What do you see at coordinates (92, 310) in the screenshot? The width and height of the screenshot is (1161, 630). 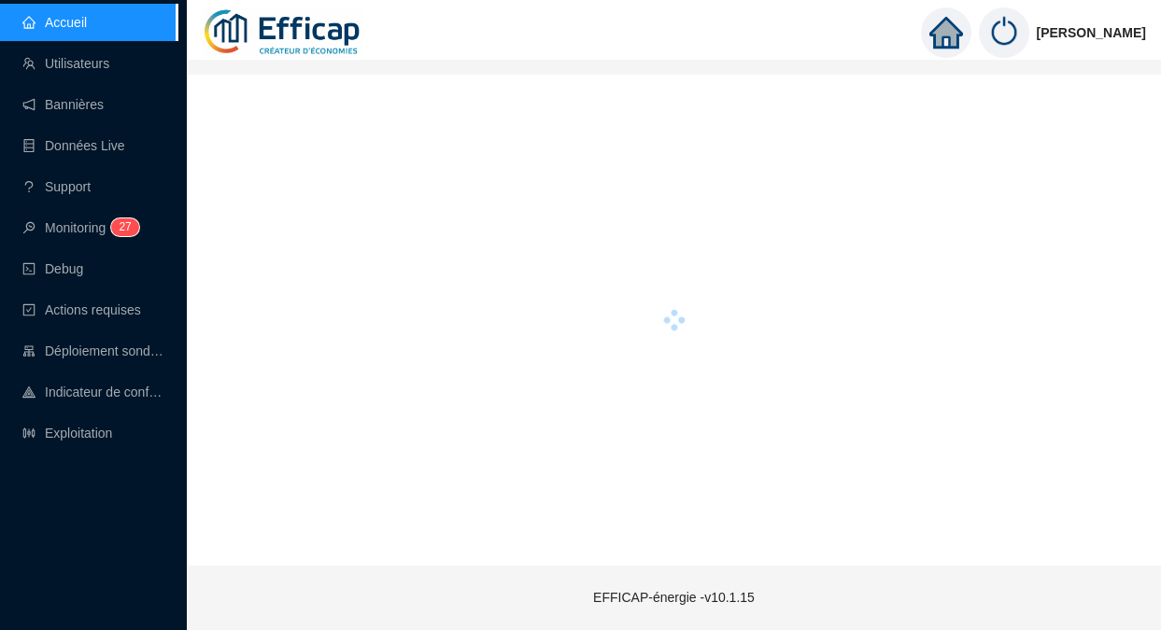 I see `span: Actions requises` at bounding box center [92, 310].